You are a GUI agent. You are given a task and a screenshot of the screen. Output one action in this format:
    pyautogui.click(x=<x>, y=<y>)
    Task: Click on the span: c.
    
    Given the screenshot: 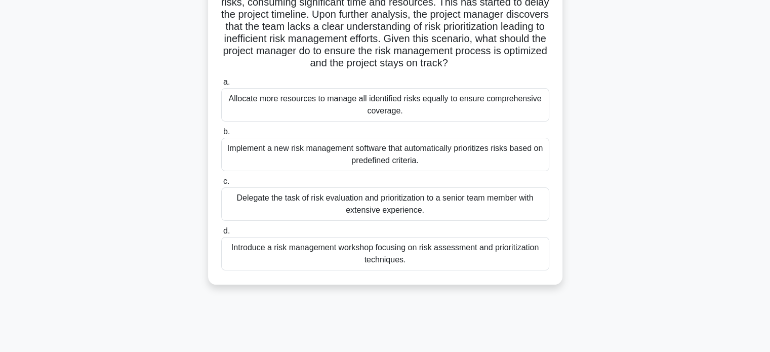 What is the action you would take?
    pyautogui.click(x=226, y=181)
    